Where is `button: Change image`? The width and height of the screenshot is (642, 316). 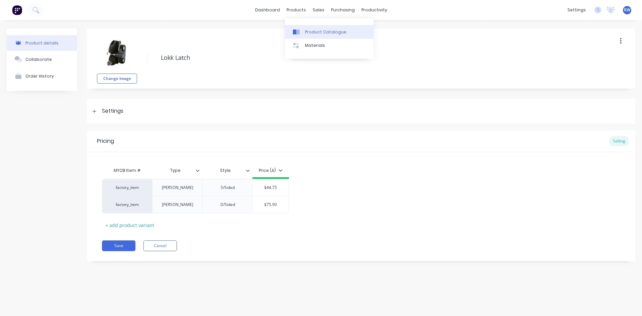 button: Change image is located at coordinates (117, 79).